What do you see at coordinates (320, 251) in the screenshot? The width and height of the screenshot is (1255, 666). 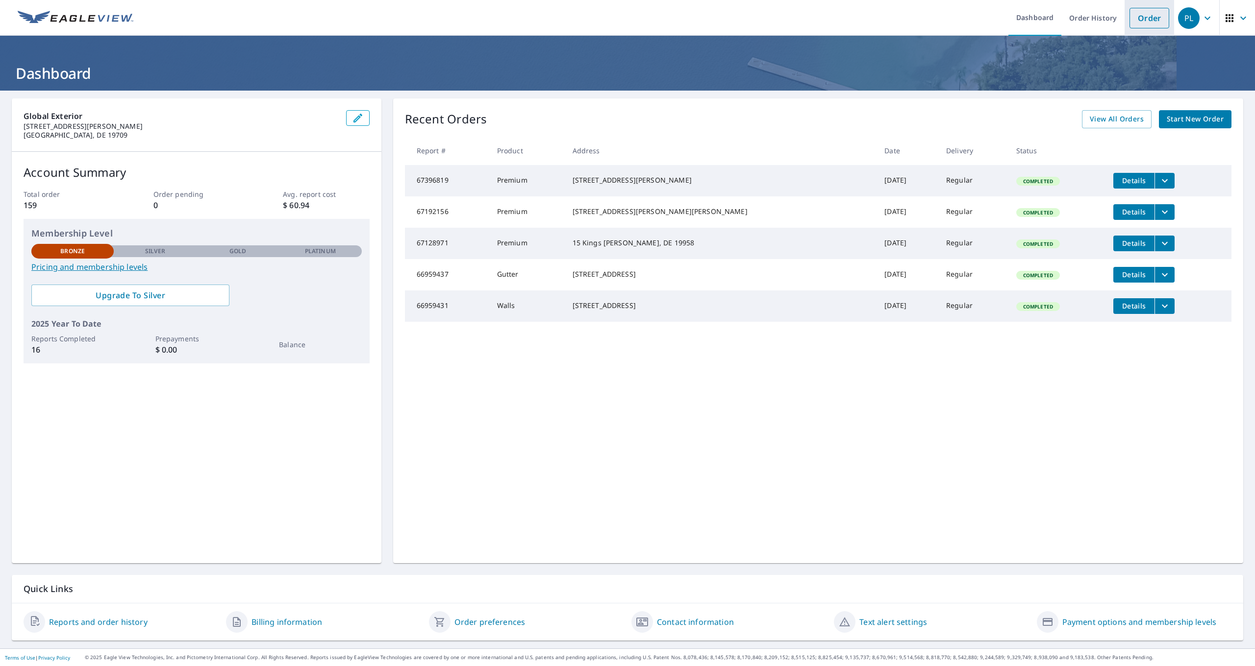 I see `p: Platinum` at bounding box center [320, 251].